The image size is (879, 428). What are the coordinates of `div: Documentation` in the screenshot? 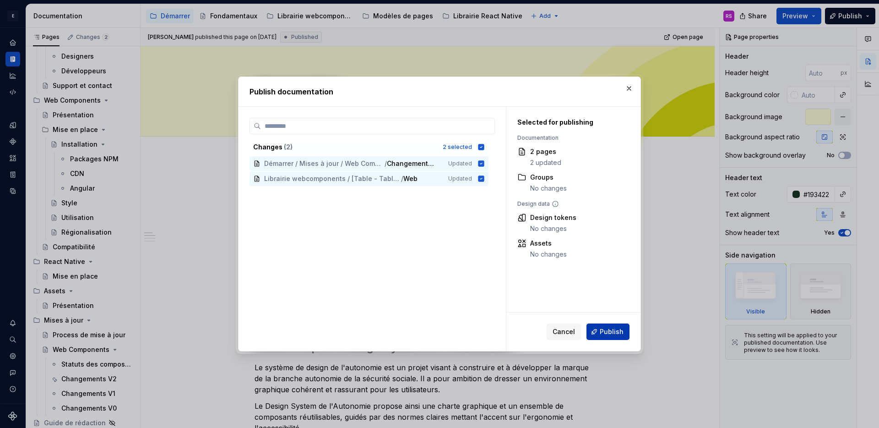 It's located at (568, 138).